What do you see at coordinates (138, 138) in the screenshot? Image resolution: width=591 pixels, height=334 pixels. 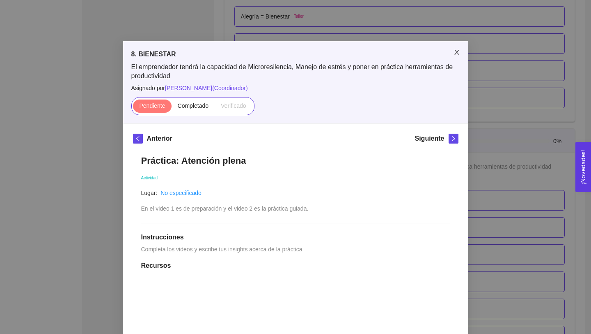 I see `button: left` at bounding box center [138, 138].